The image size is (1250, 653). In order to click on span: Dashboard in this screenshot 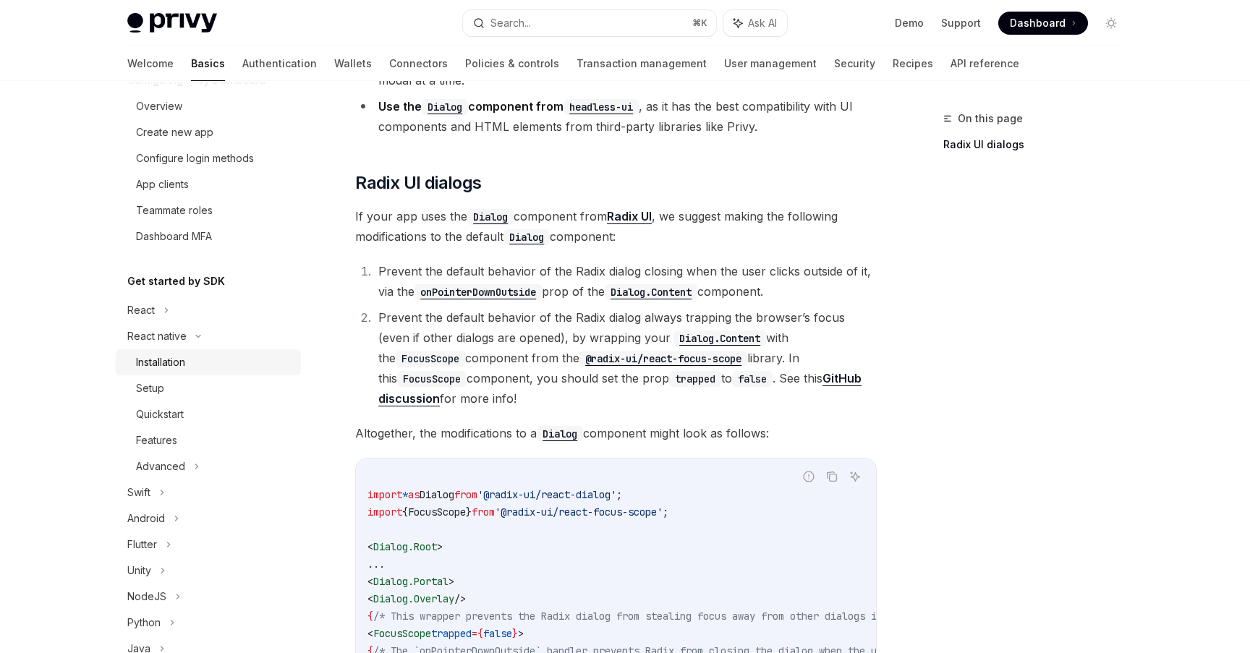, I will do `click(1037, 23)`.